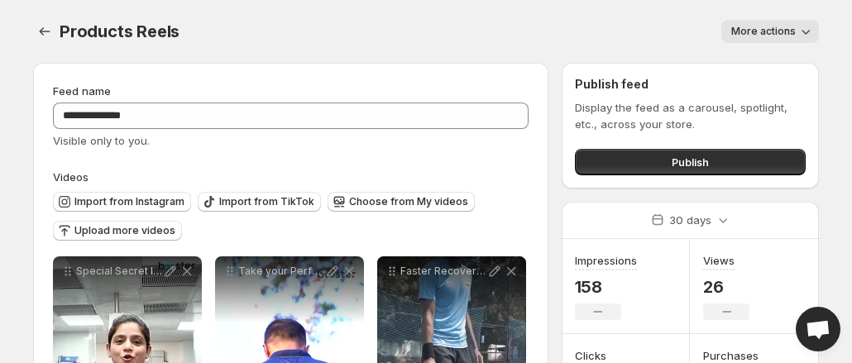 The height and width of the screenshot is (363, 852). Describe the element at coordinates (719, 261) in the screenshot. I see `h3: Views` at that location.